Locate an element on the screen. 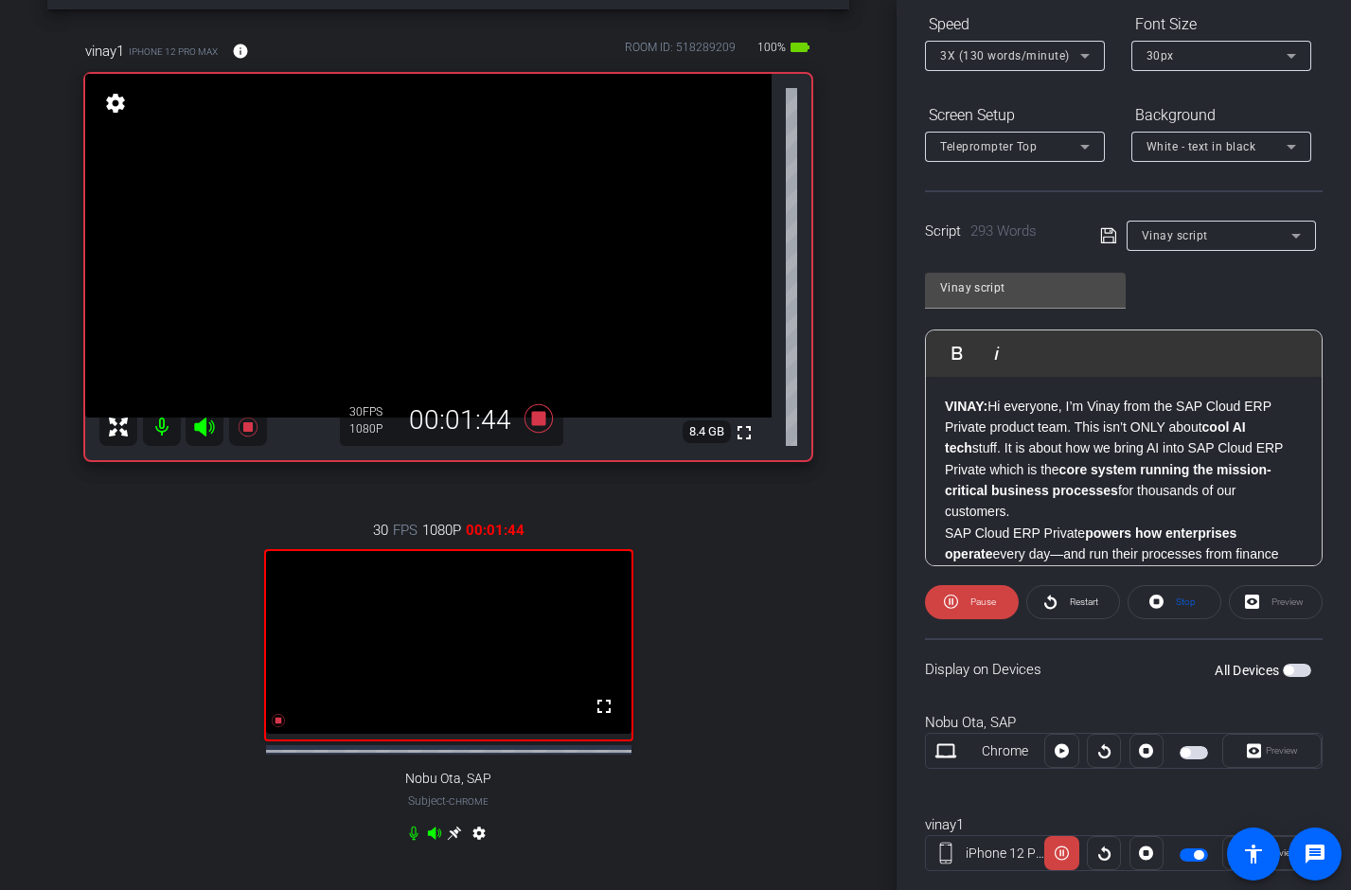  span: Vinay script is located at coordinates (1175, 236).